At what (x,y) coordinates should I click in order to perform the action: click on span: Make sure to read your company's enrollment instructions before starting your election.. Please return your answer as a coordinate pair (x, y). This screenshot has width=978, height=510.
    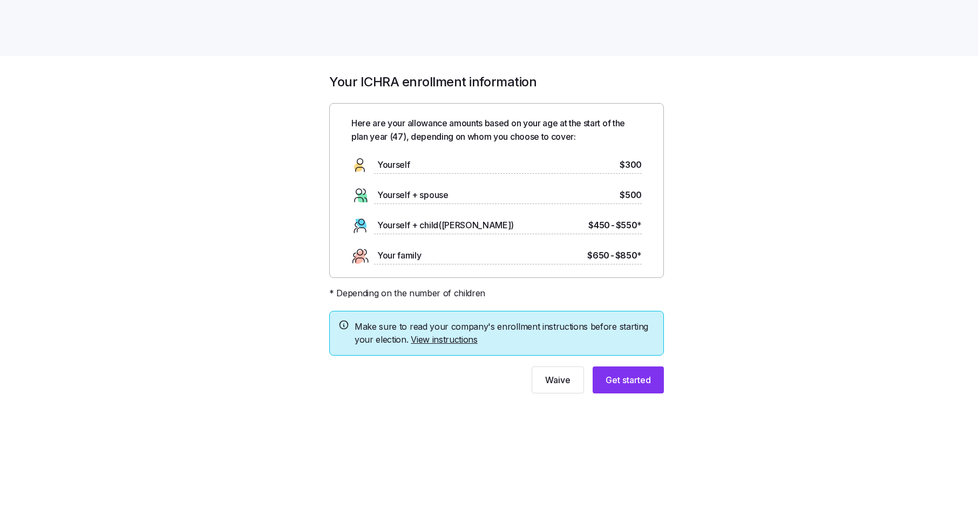
    Looking at the image, I should click on (505, 334).